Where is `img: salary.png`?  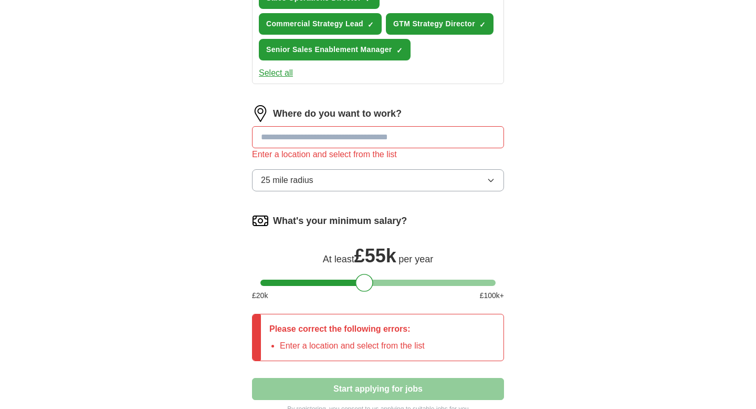 img: salary.png is located at coordinates (261, 221).